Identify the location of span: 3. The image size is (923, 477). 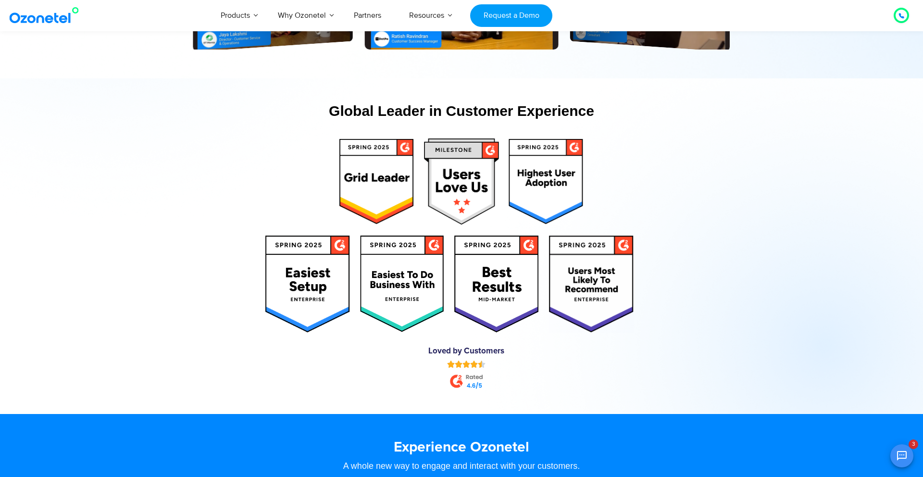
(914, 444).